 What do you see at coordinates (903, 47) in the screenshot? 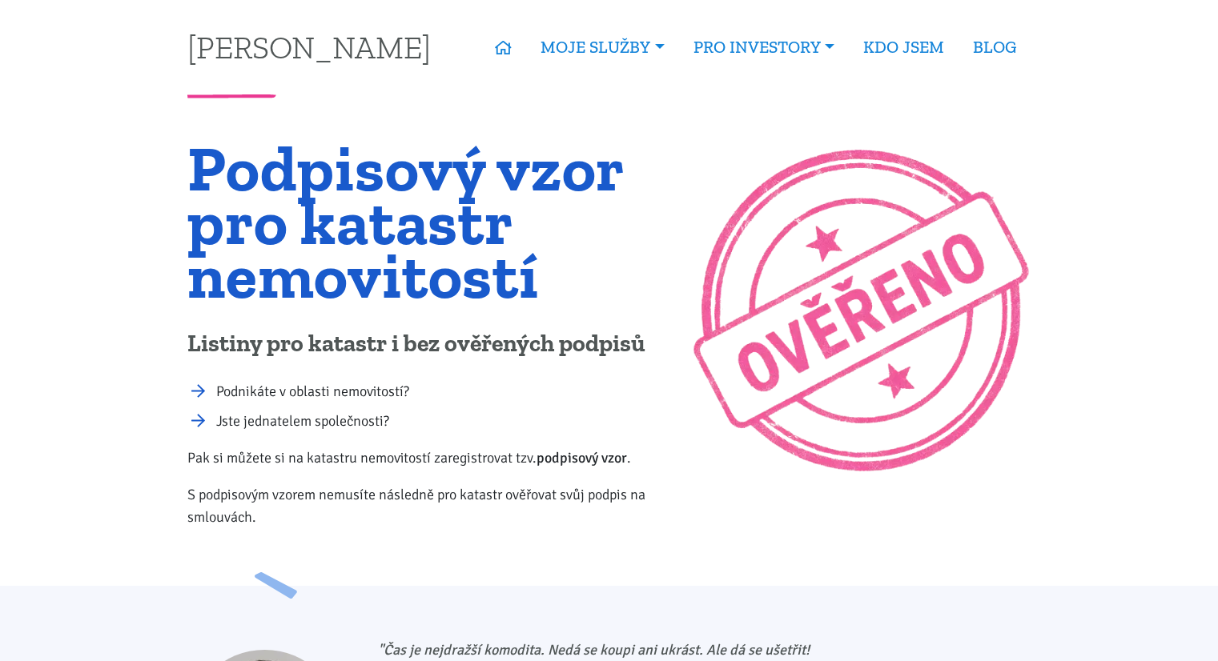
I see `a: KDO JSEM` at bounding box center [903, 47].